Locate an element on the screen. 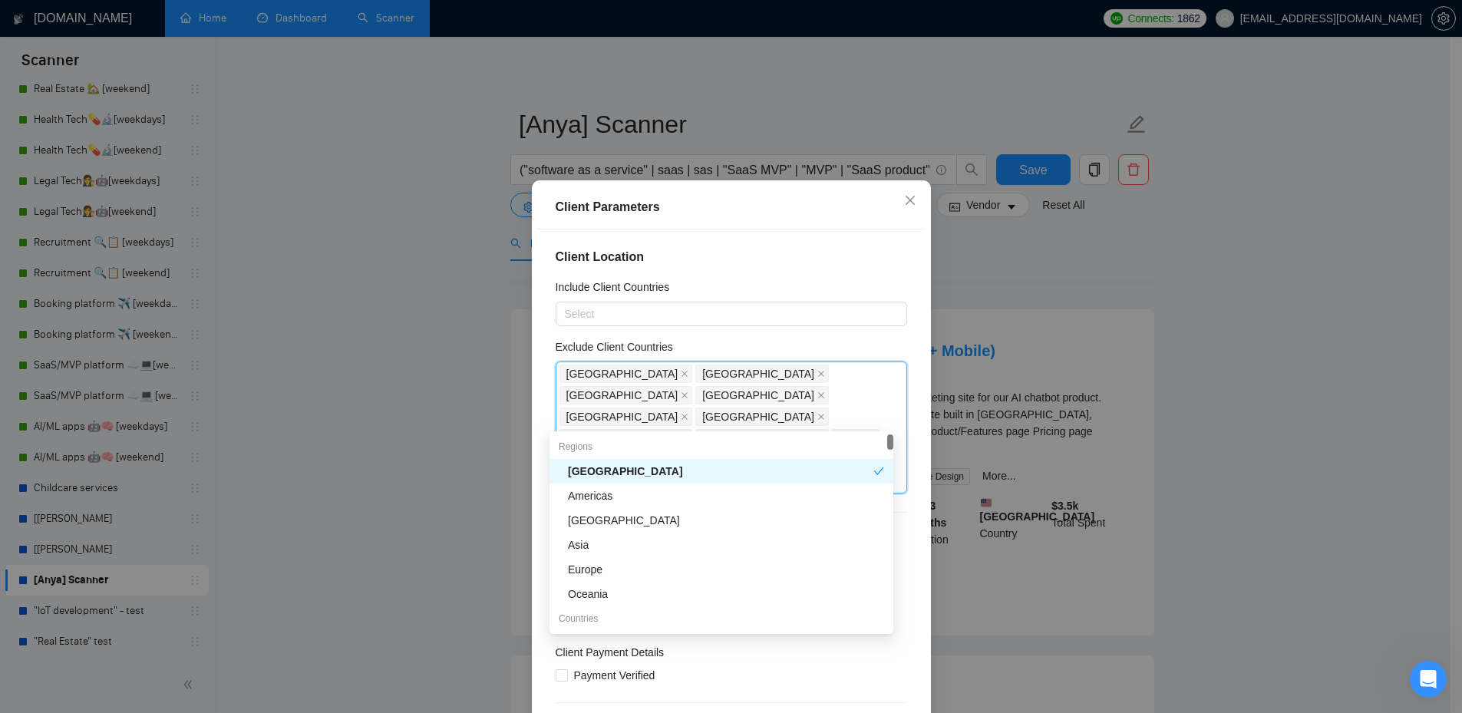 The width and height of the screenshot is (1462, 713). span: Ukraine is located at coordinates (762, 438).